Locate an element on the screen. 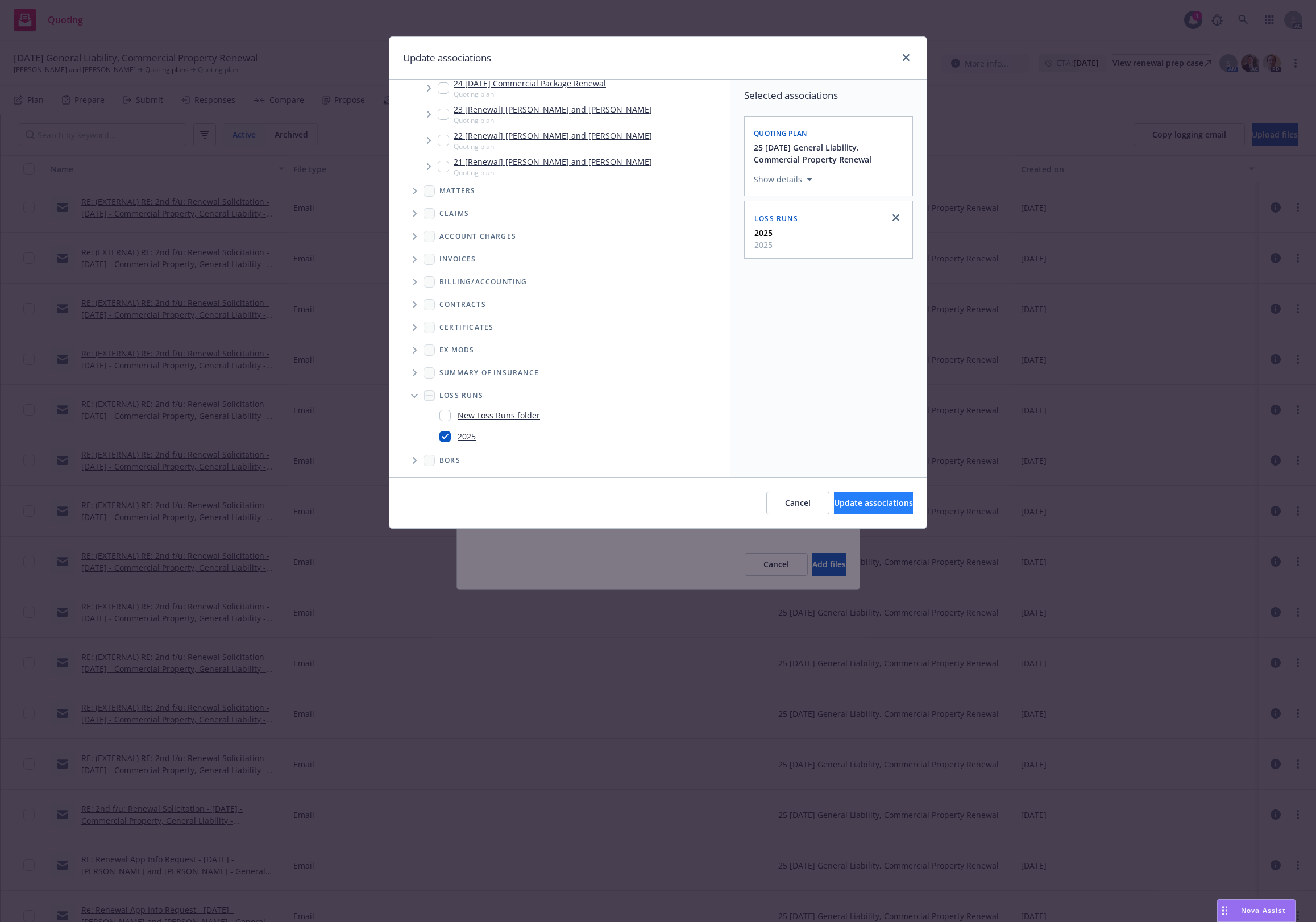 The width and height of the screenshot is (1316, 922). h1: Update associations is located at coordinates (447, 58).